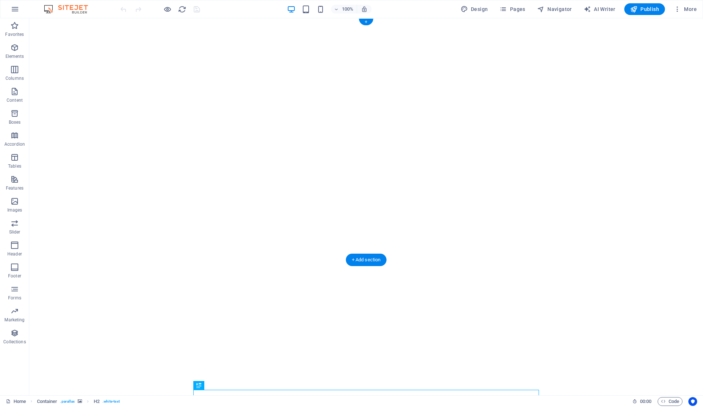 This screenshot has height=407, width=703. What do you see at coordinates (599, 9) in the screenshot?
I see `span: AI Writer` at bounding box center [599, 9].